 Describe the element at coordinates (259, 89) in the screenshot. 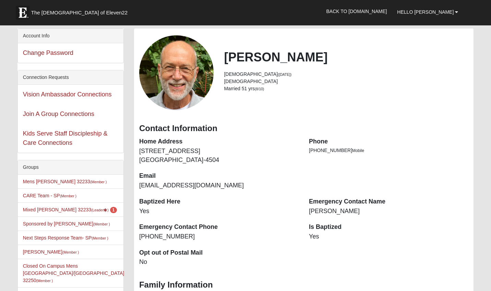

I see `small: (8/10)` at that location.